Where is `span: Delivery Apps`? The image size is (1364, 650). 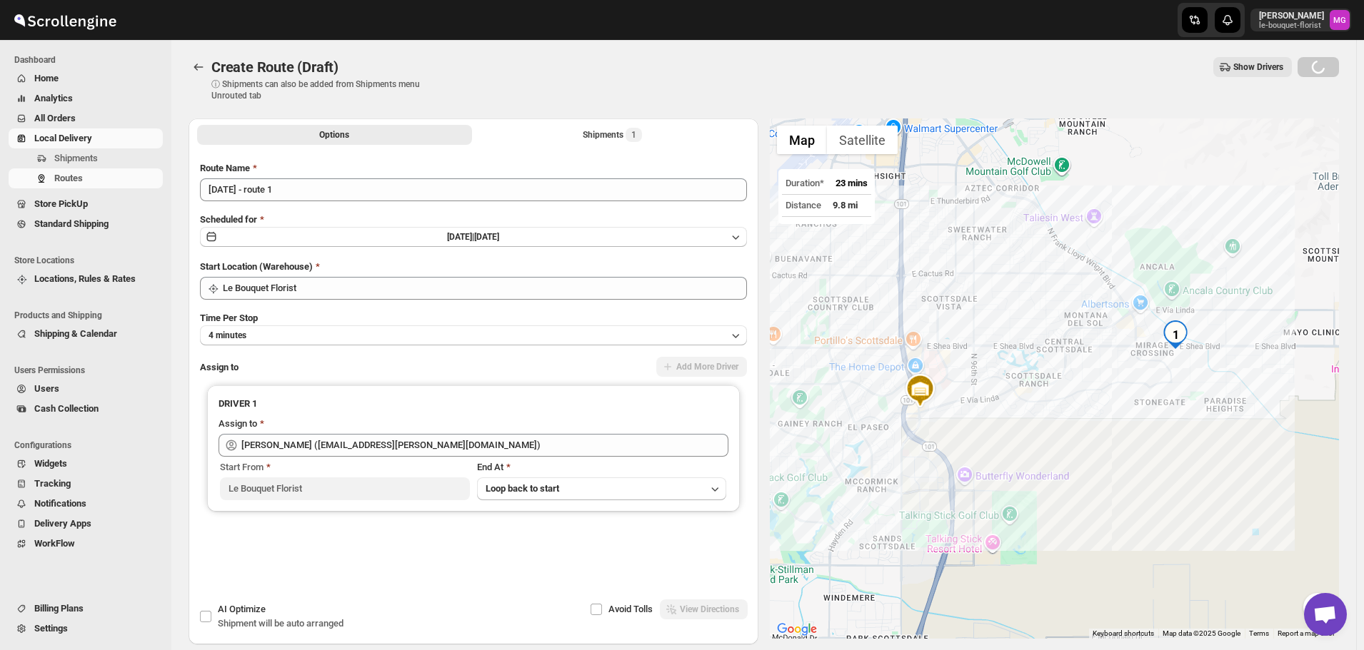
span: Delivery Apps is located at coordinates (63, 523).